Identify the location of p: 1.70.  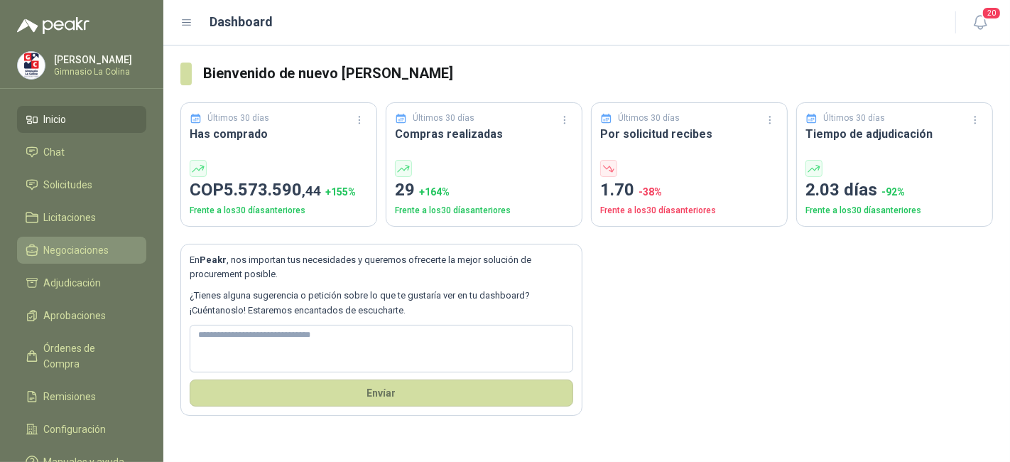
(689, 190).